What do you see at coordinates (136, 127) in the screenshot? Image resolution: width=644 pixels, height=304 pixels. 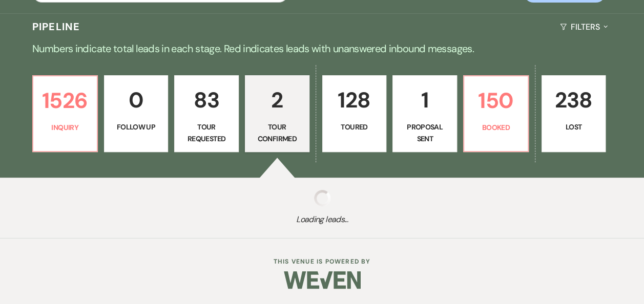 I see `p: Follow Up` at bounding box center [136, 127].